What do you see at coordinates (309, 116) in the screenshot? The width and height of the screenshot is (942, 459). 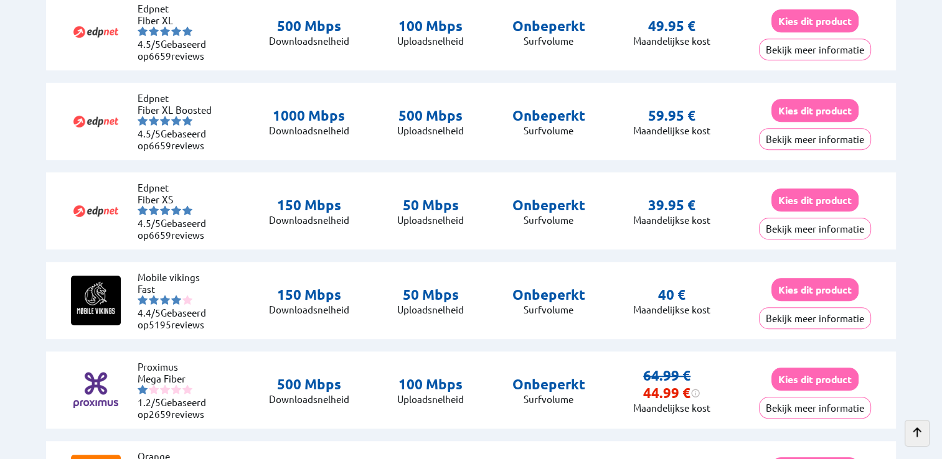 I see `p: 1000 Mbps` at bounding box center [309, 116].